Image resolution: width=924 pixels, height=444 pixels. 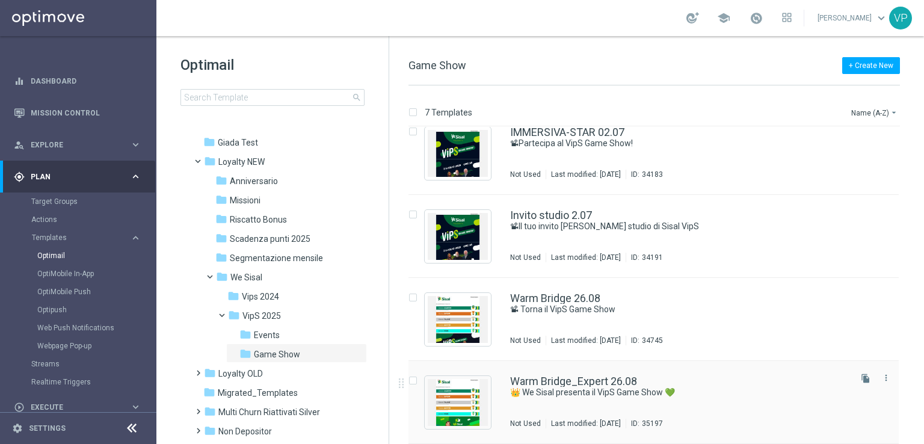 What do you see at coordinates (245, 200) in the screenshot?
I see `span: Missioni` at bounding box center [245, 200].